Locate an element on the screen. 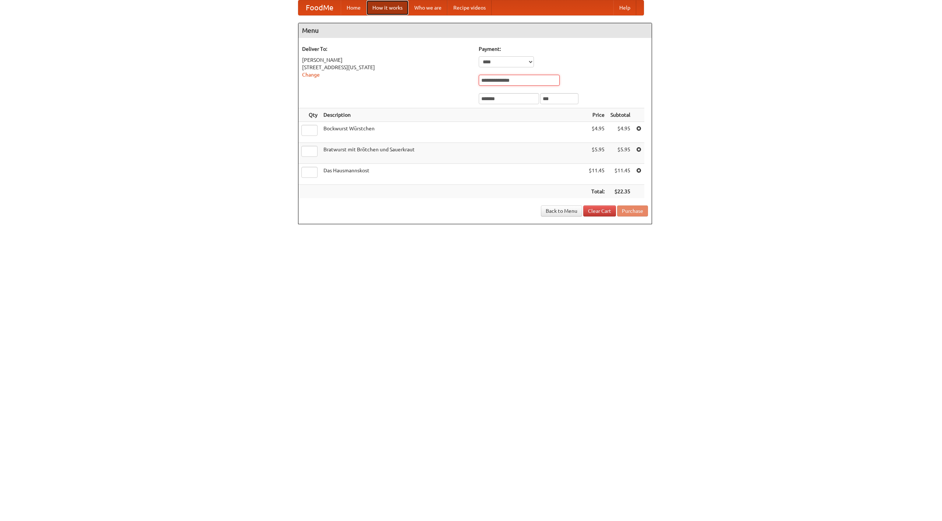  a: Change is located at coordinates (311, 75).